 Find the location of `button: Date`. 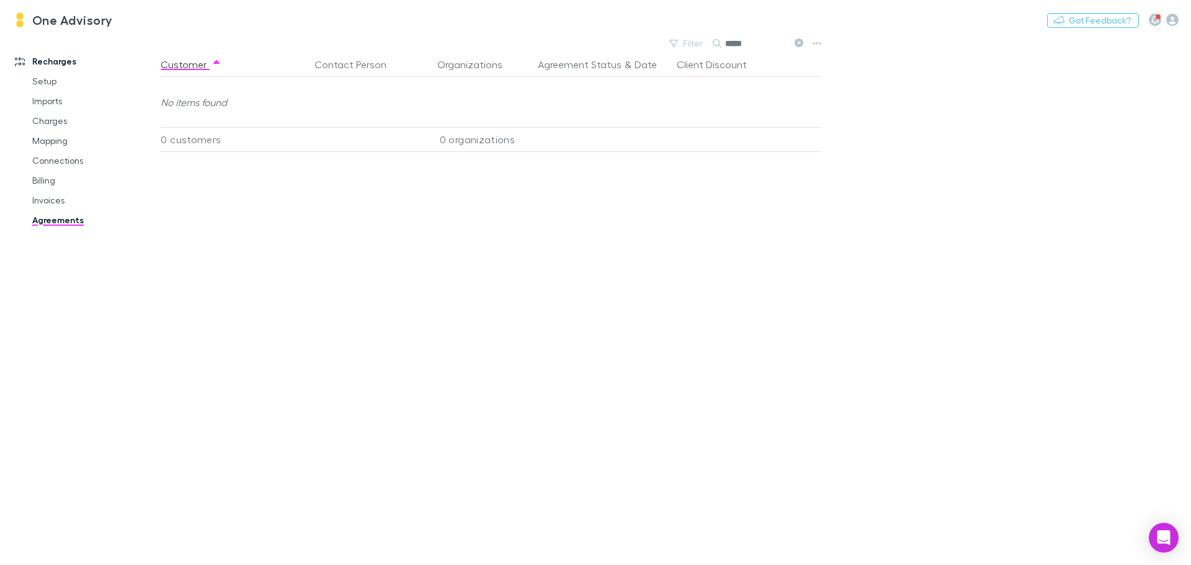

button: Date is located at coordinates (646, 65).